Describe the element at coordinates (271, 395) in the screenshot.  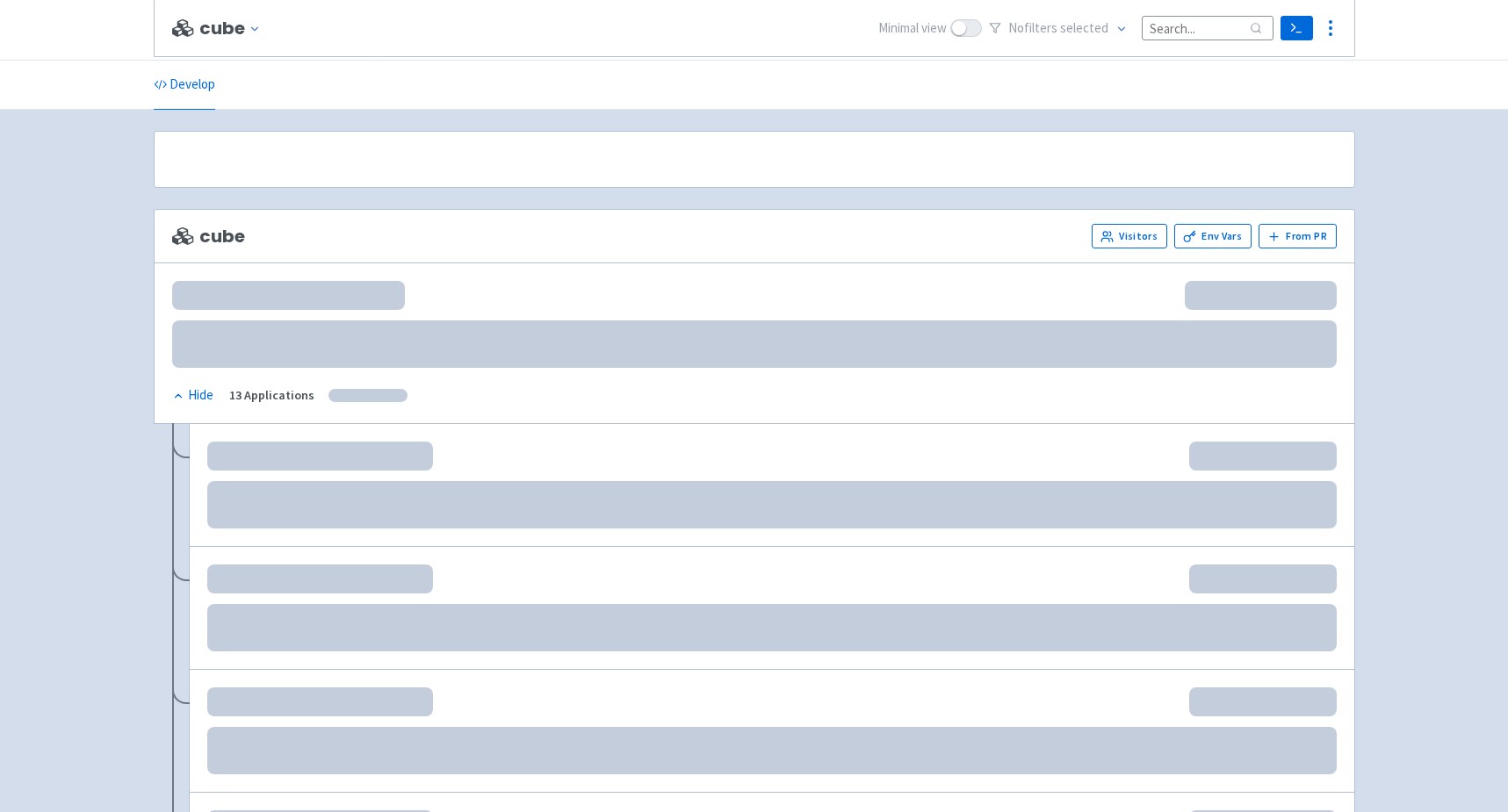
I see `div: 13 Applications` at that location.